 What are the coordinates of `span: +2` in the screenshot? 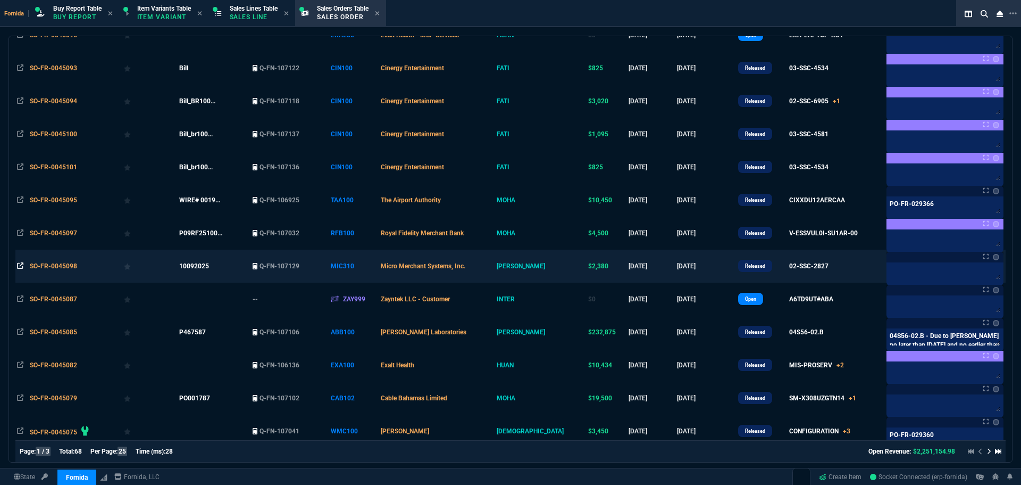 It's located at (841, 365).